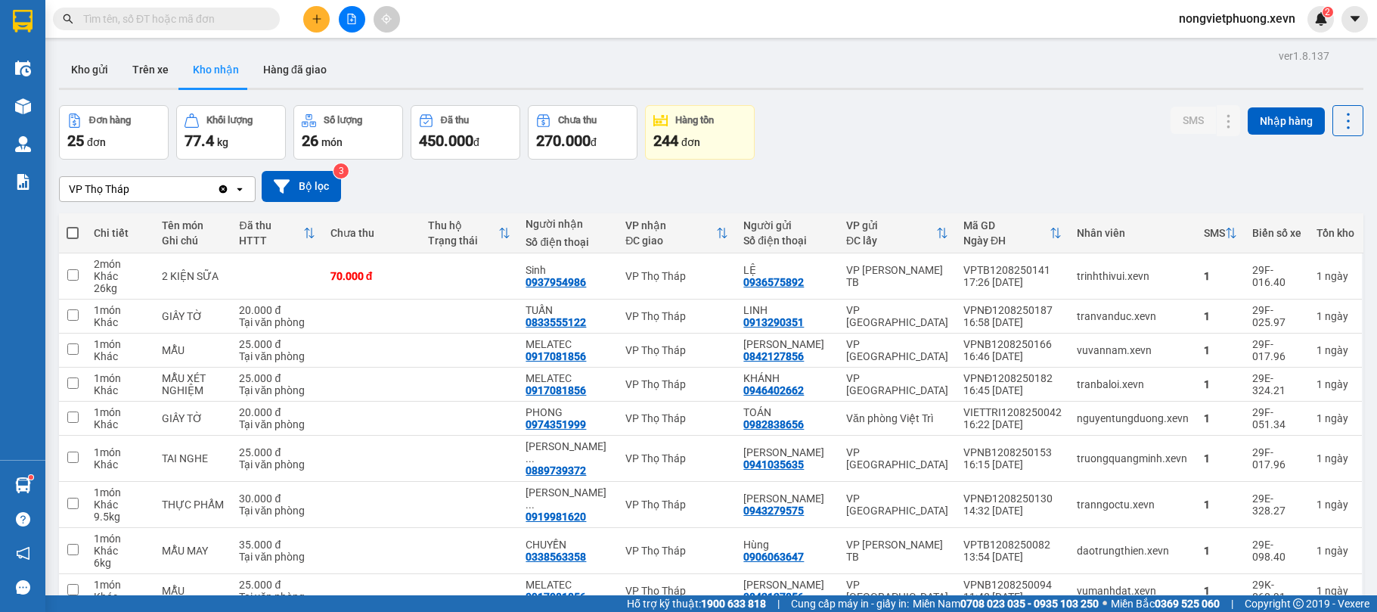 The width and height of the screenshot is (1377, 612). What do you see at coordinates (1013, 452) in the screenshot?
I see `div: VPNB1208250153` at bounding box center [1013, 452].